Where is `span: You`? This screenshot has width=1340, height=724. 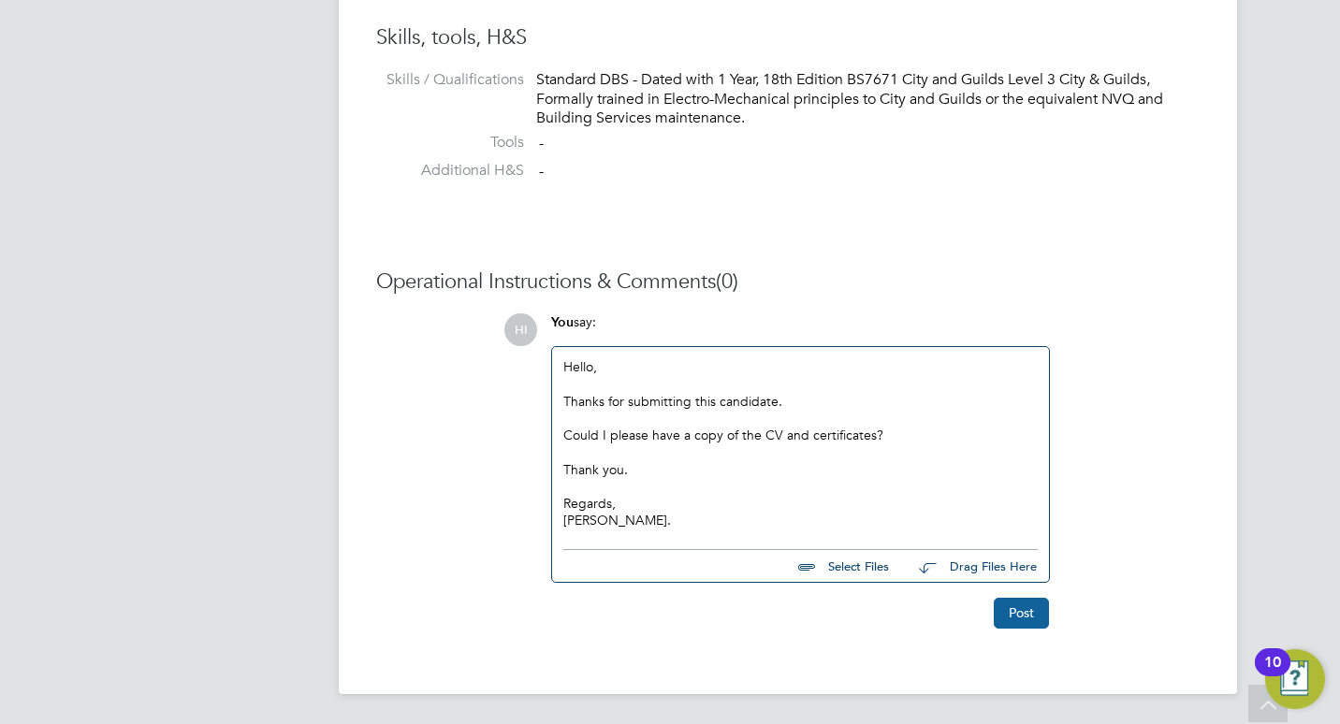
span: You is located at coordinates (562, 322).